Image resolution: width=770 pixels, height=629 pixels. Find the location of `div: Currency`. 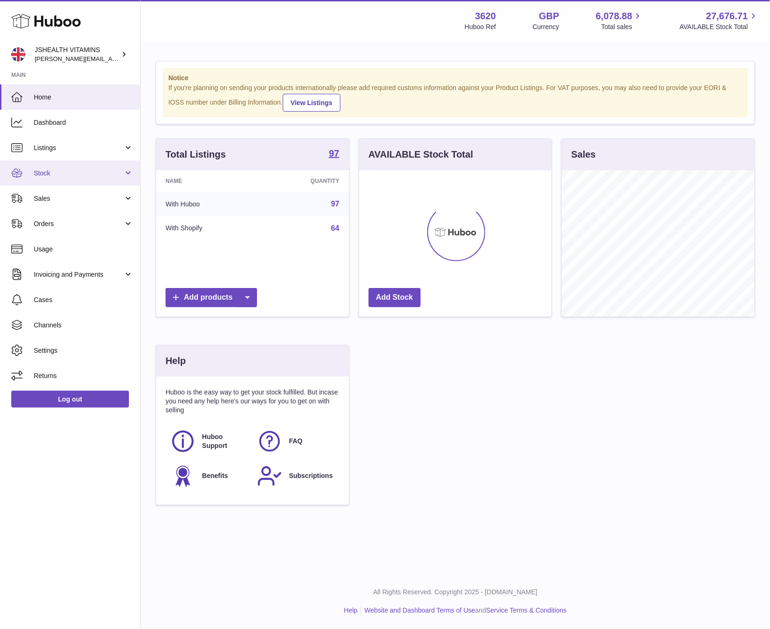

div: Currency is located at coordinates (546, 27).